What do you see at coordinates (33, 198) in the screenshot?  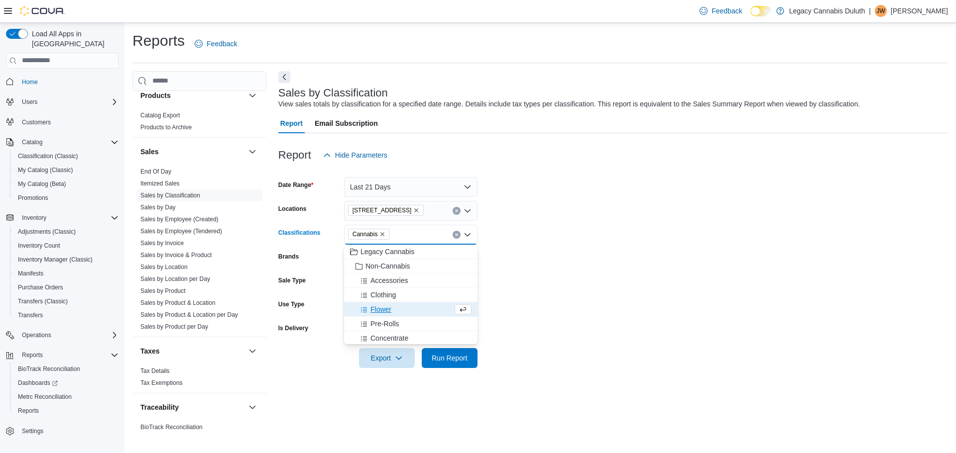 I see `a: Promotions` at bounding box center [33, 198].